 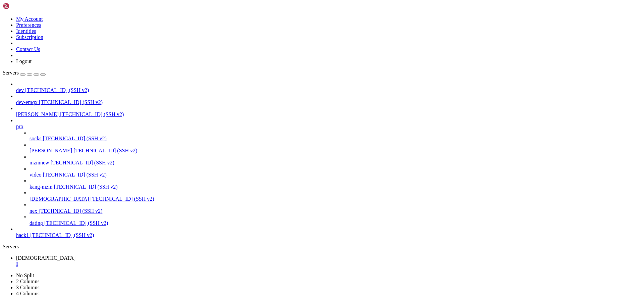 I want to click on span: pro, so click(x=19, y=126).